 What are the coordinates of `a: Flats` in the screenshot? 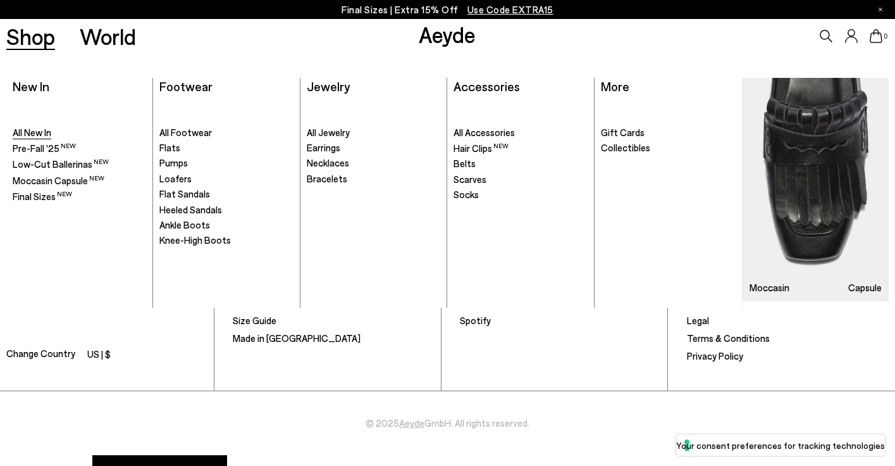 It's located at (226, 148).